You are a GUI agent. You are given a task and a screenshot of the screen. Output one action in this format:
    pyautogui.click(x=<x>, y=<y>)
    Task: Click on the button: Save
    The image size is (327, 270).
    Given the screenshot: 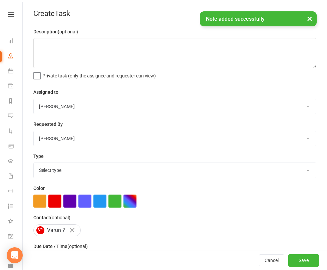 What is the action you would take?
    pyautogui.click(x=303, y=260)
    